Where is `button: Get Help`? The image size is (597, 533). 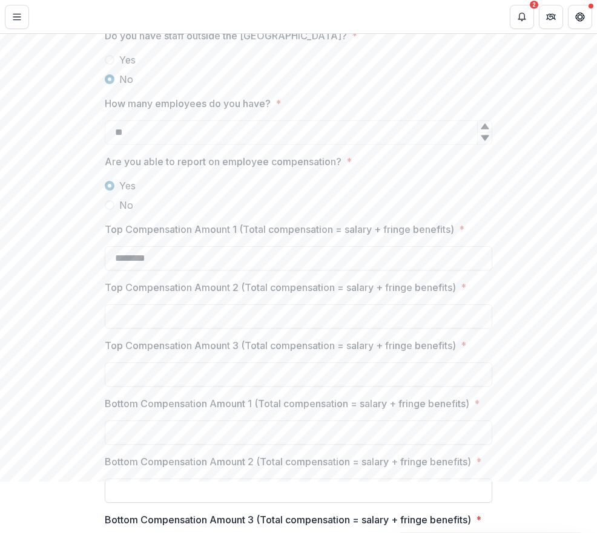 button: Get Help is located at coordinates (580, 17).